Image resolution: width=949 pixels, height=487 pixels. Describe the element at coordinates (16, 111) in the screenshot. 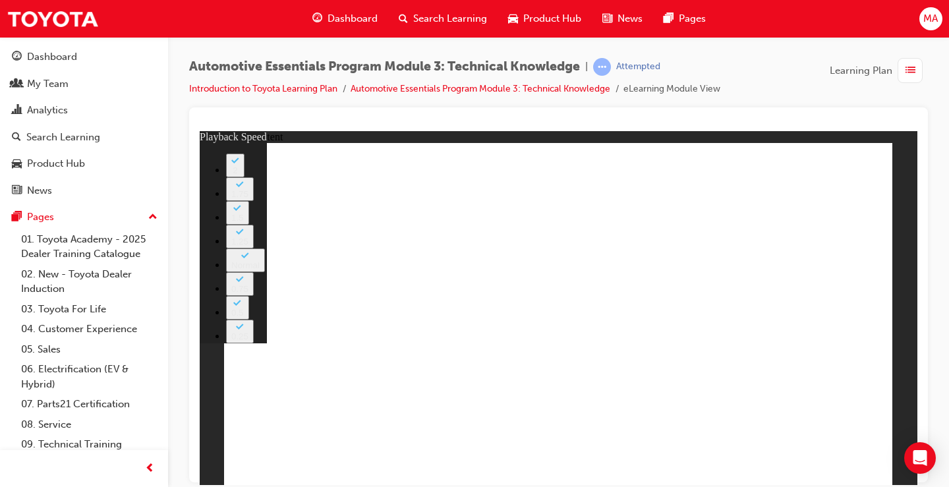

I see `span: chart-icon` at that location.